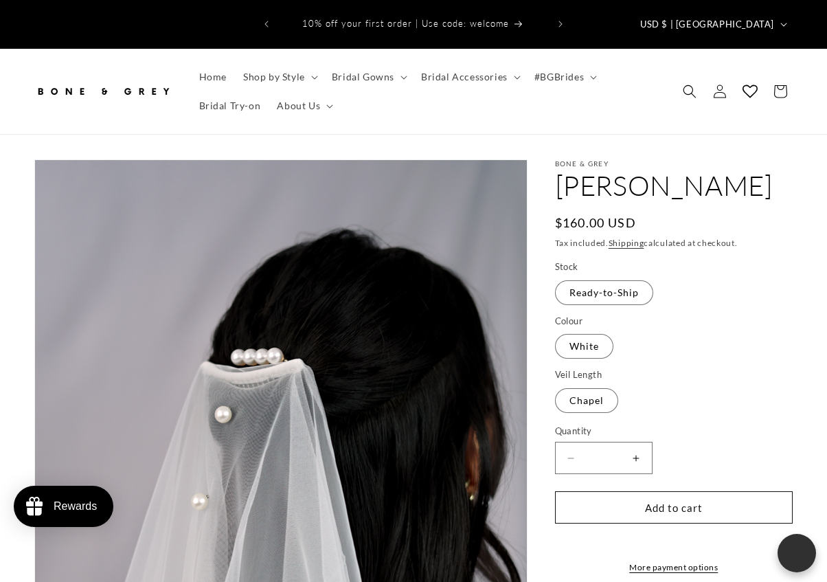  Describe the element at coordinates (298, 106) in the screenshot. I see `span: About Us` at that location.